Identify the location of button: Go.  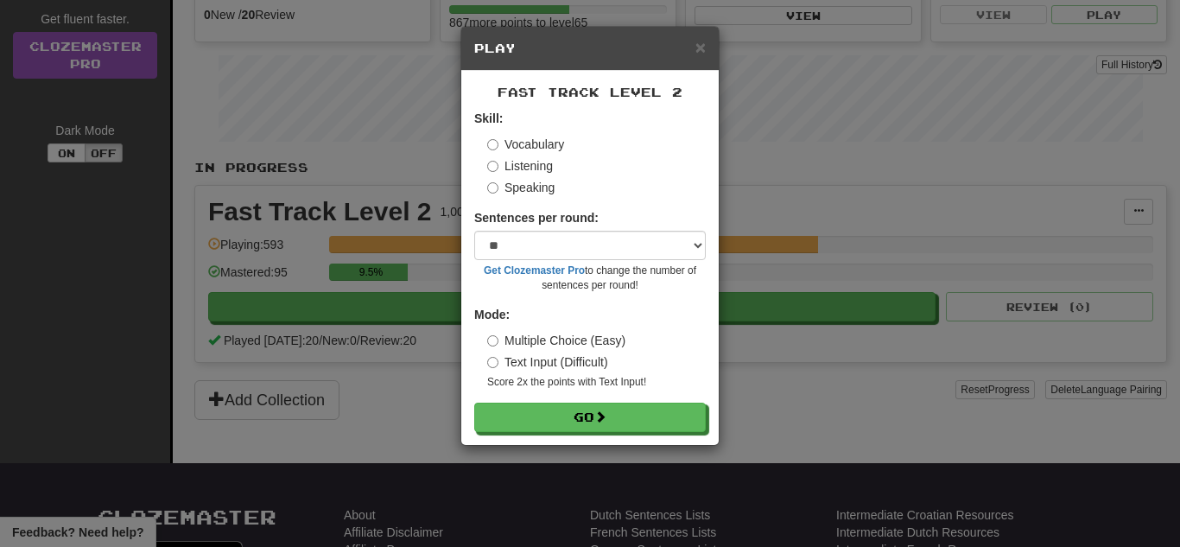
(590, 417).